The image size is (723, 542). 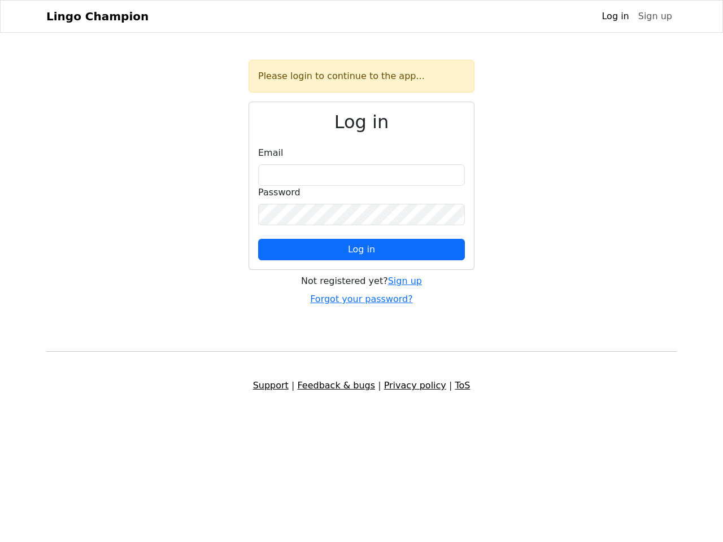 What do you see at coordinates (415, 385) in the screenshot?
I see `a: Privacy policy` at bounding box center [415, 385].